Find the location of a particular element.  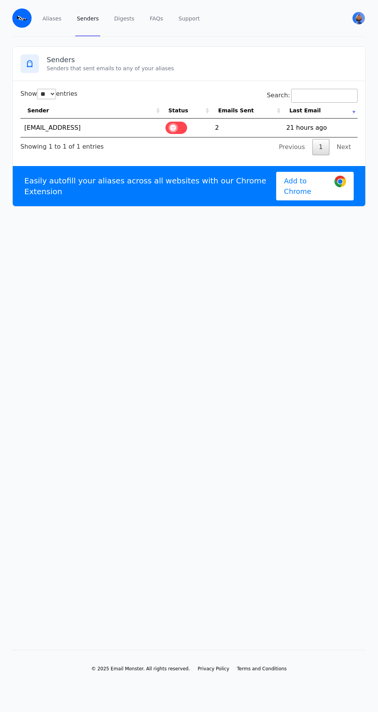

img: Google Chrome Logo is located at coordinates (341, 181).